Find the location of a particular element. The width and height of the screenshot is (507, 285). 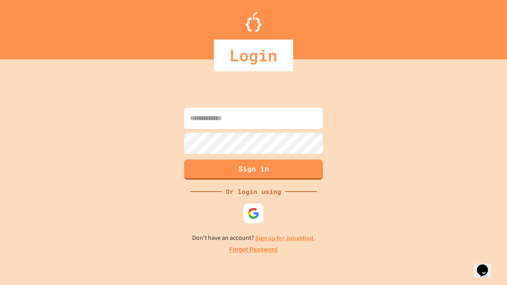

div: Login is located at coordinates (254, 55).